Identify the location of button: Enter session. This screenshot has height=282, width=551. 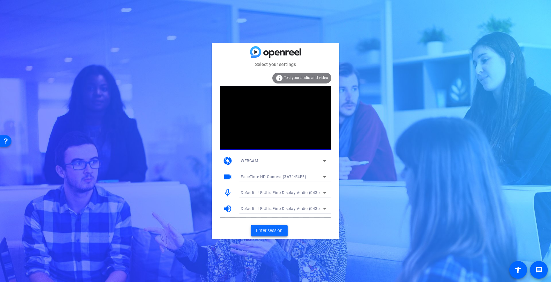
(269, 231).